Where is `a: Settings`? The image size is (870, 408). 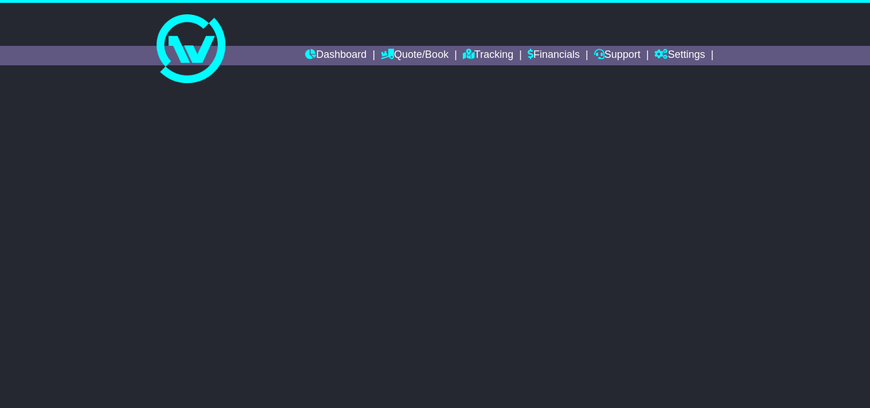 a: Settings is located at coordinates (680, 56).